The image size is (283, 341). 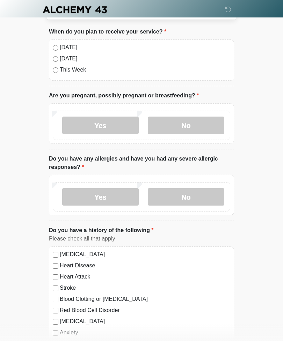 I want to click on img: Alchemy 43 Logo, so click(x=75, y=9).